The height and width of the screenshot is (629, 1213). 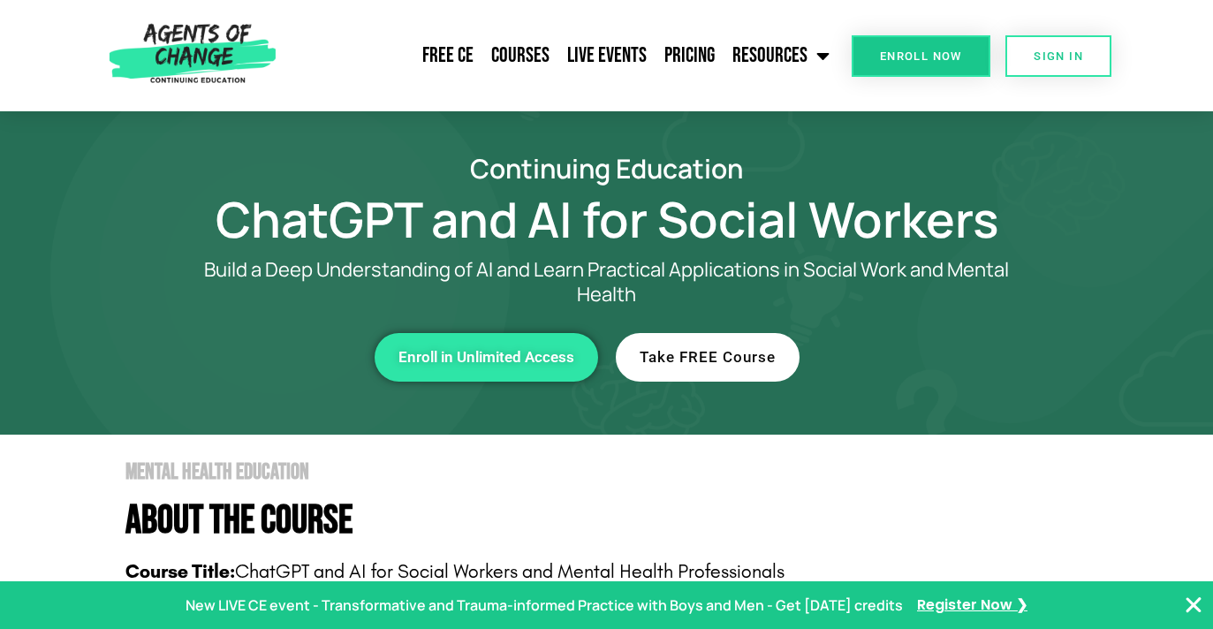 What do you see at coordinates (618, 472) in the screenshot?
I see `h2: Mental Health Education` at bounding box center [618, 472].